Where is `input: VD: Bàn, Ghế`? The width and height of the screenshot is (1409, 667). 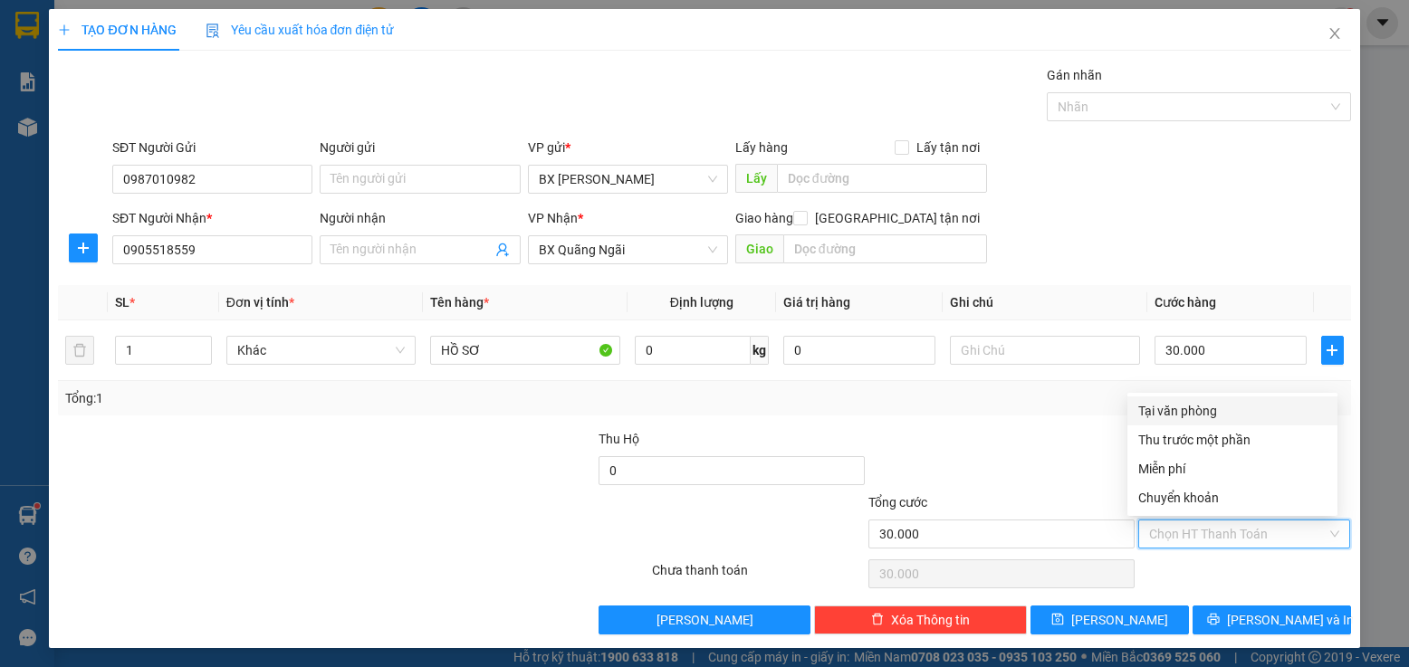 input: VD: Bàn, Ghế is located at coordinates (525, 350).